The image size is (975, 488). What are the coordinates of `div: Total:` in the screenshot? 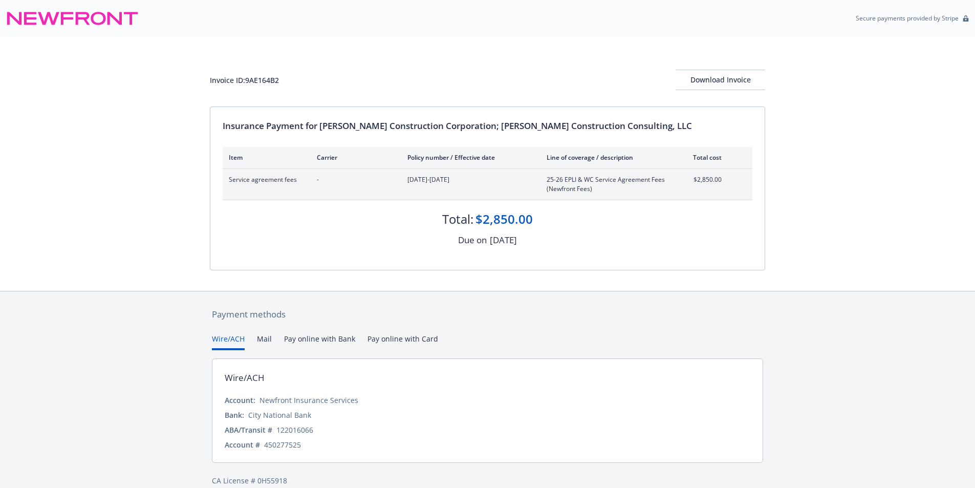 It's located at (458, 219).